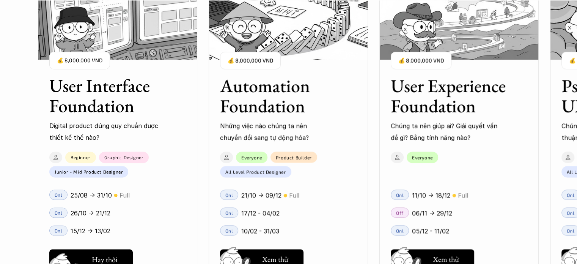  I want to click on p: All Level Product Designer, so click(256, 172).